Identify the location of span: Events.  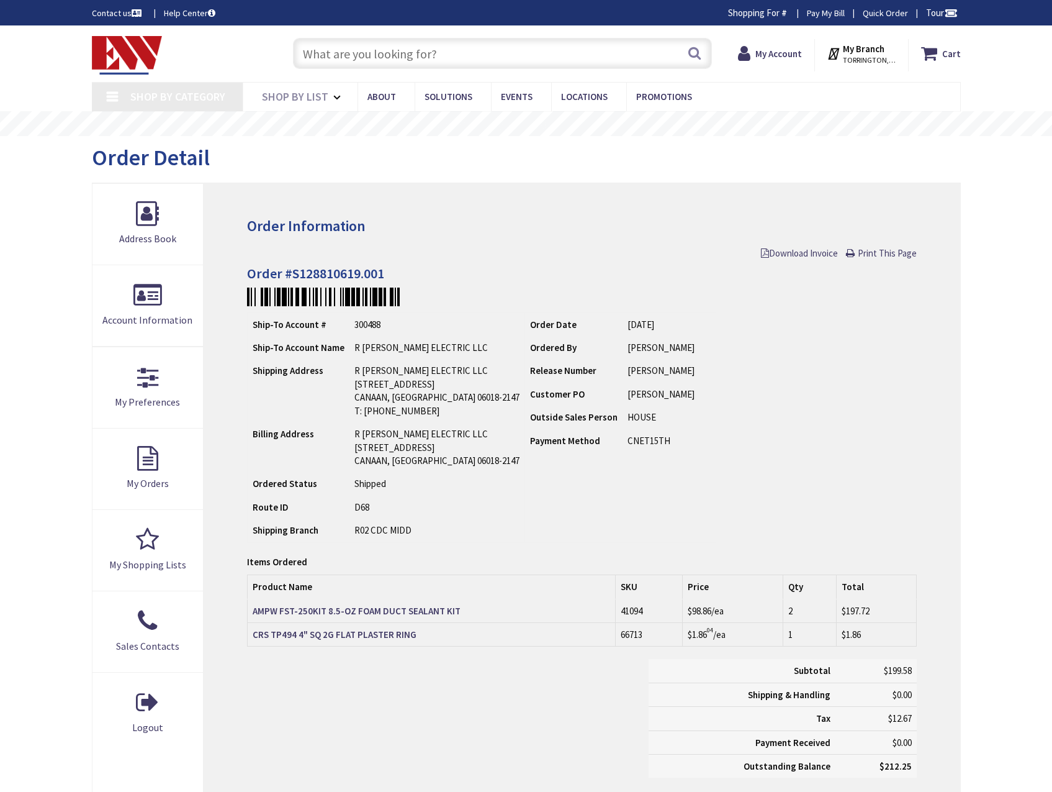
(517, 96).